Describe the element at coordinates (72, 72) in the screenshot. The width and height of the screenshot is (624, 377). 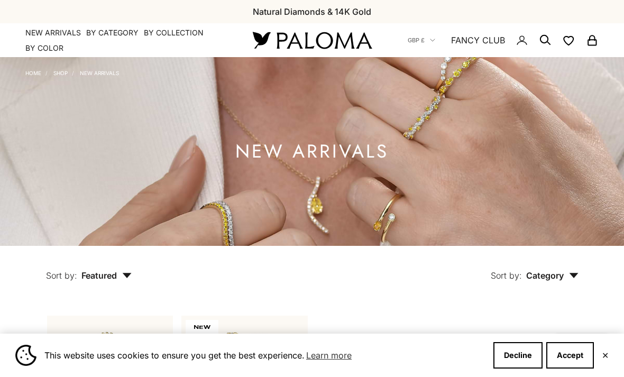
I see `nav: Breadcrumb` at that location.